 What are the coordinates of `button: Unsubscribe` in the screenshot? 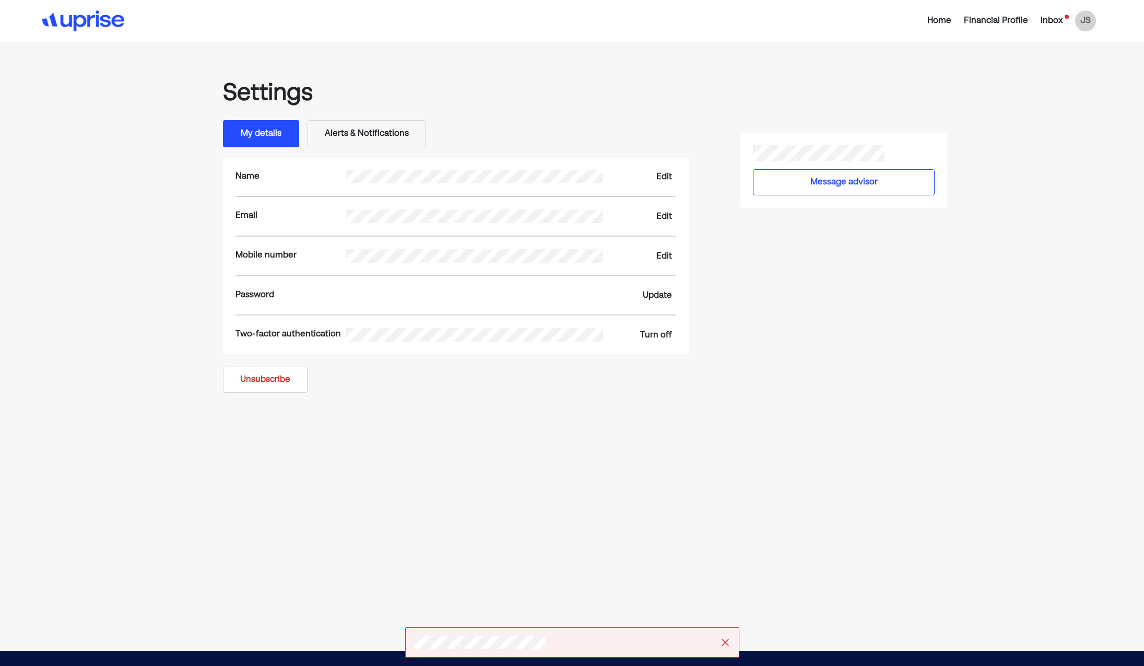 It's located at (265, 380).